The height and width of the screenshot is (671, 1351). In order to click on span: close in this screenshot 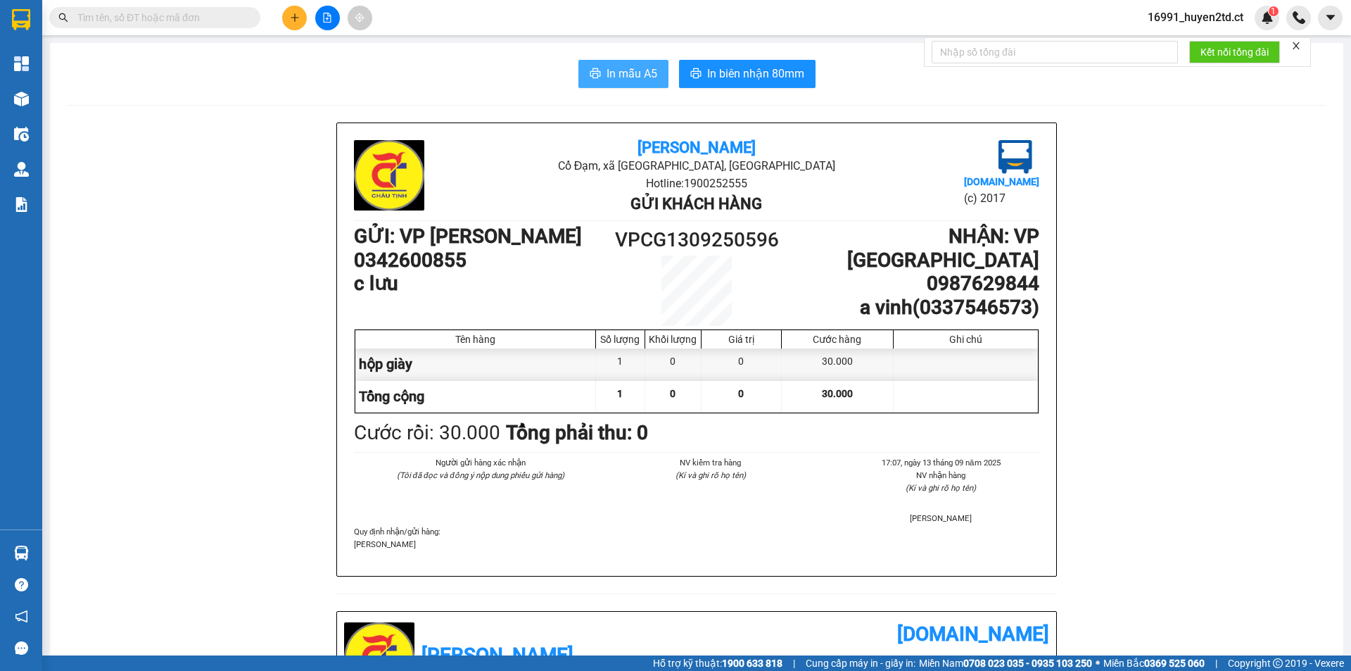, I will do `click(1296, 46)`.